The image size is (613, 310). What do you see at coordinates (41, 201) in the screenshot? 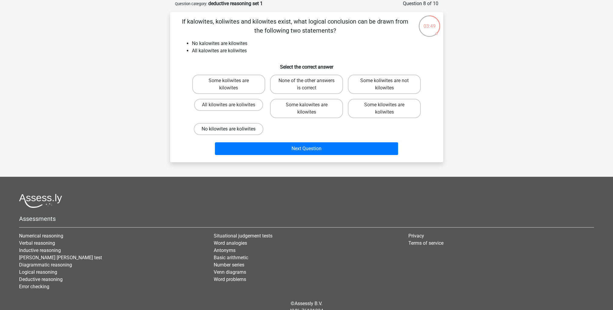
I see `img: Assessly logo` at bounding box center [41, 201].